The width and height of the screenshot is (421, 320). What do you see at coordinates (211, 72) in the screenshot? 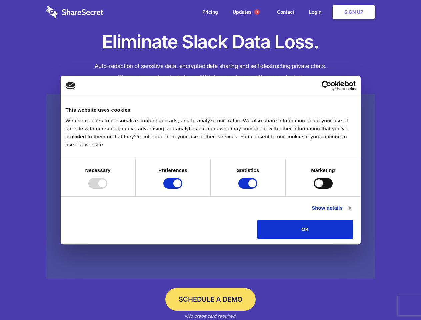
I see `h4: Auto-redaction of sensitive data, encrypted data sharing and self-destructing private chats. Shar...` at bounding box center [211, 72].